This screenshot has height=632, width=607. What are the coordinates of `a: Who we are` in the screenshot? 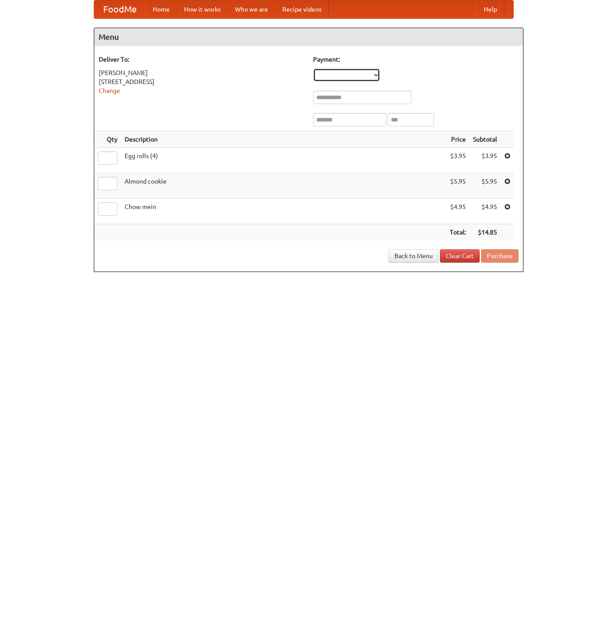 It's located at (251, 9).